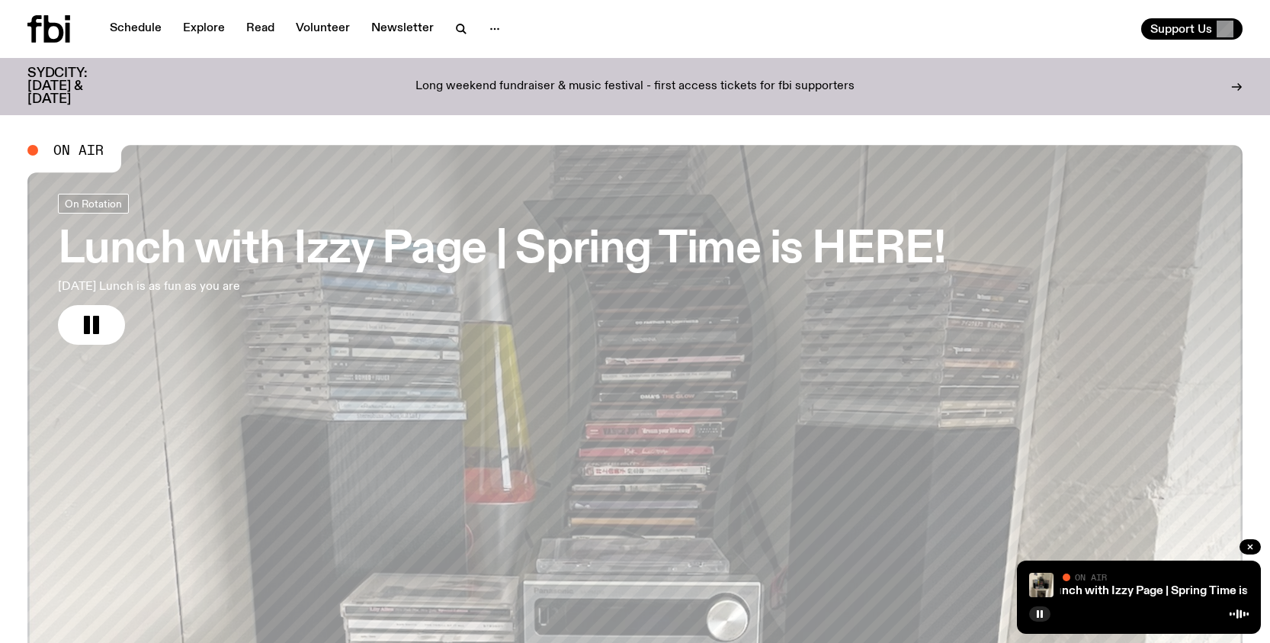  What do you see at coordinates (136, 29) in the screenshot?
I see `a: Schedule` at bounding box center [136, 29].